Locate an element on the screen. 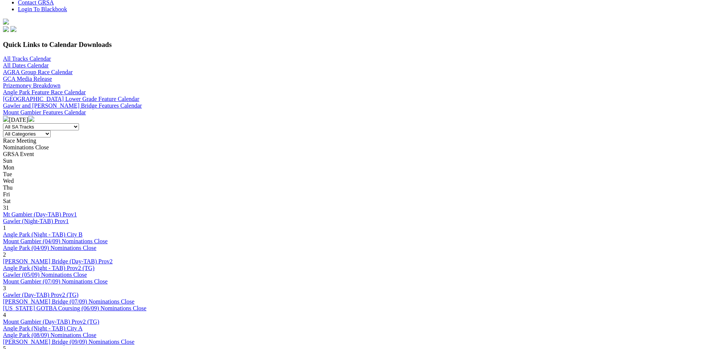 This screenshot has height=349, width=709. span: 31 is located at coordinates (6, 208).